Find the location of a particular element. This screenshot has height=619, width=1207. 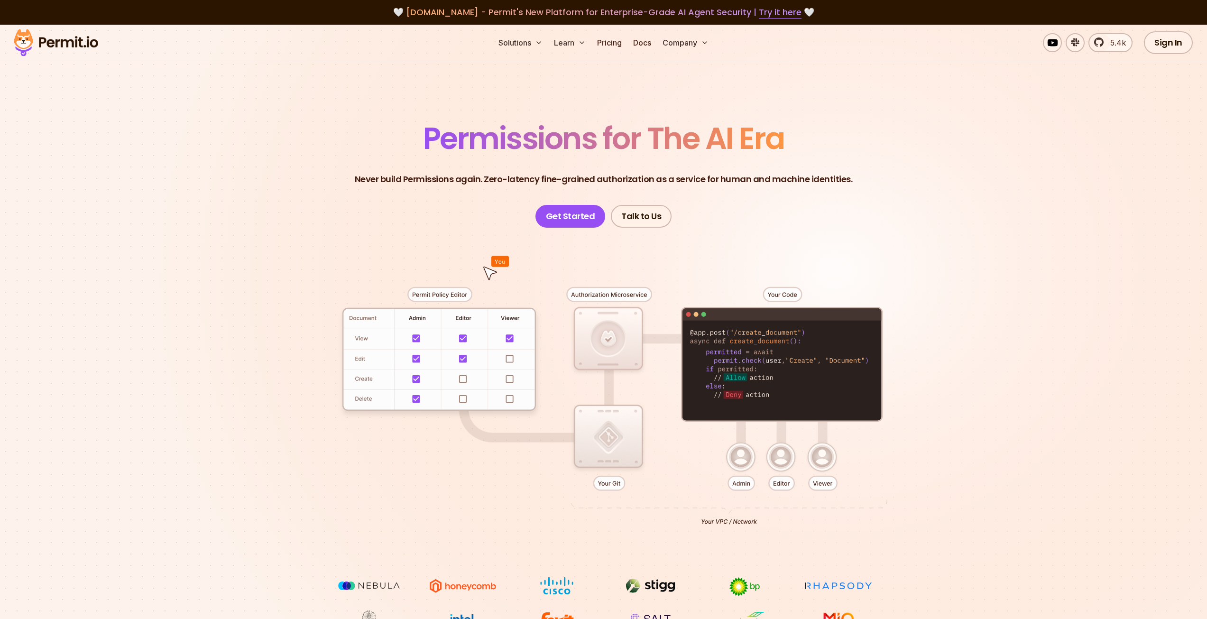

p: Never build Permissions again. Zero-latency fine-grained authorization as a service for human and... is located at coordinates (604, 179).